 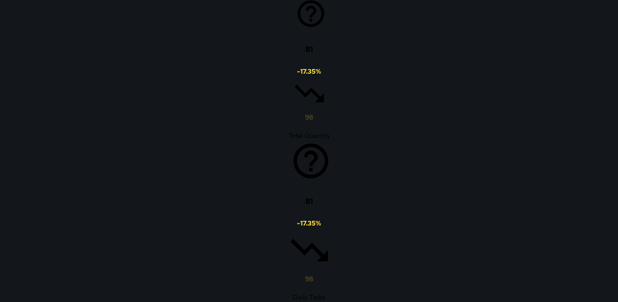 What do you see at coordinates (309, 135) in the screenshot?
I see `span: Total Quantity` at bounding box center [309, 135].